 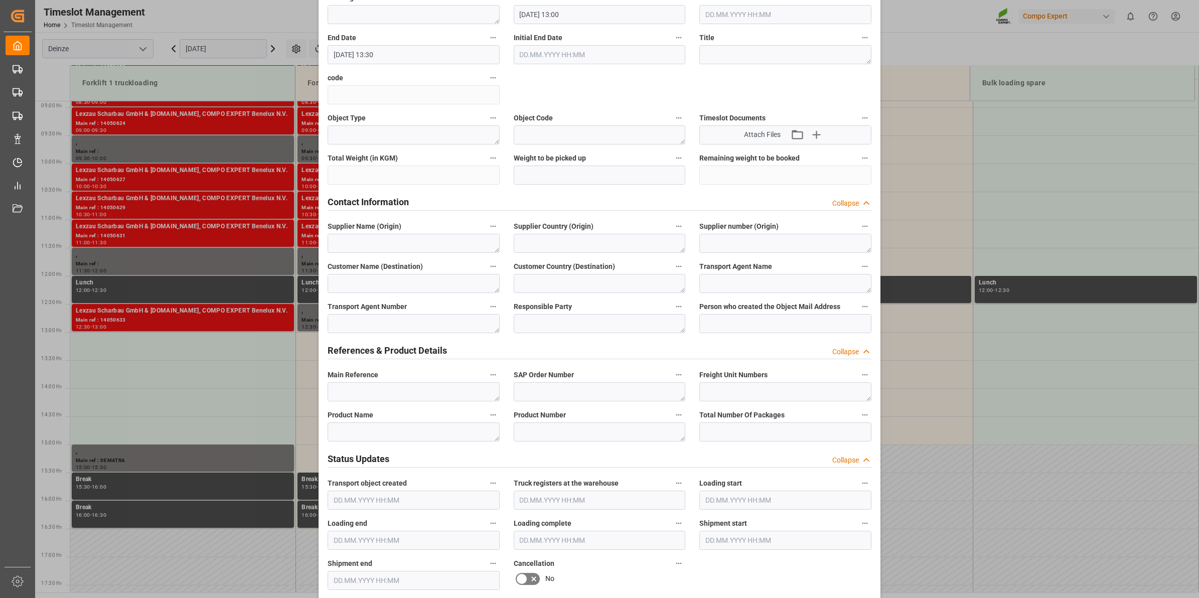 What do you see at coordinates (865, 307) in the screenshot?
I see `button: Person who created the Object Mail Address` at bounding box center [865, 307].